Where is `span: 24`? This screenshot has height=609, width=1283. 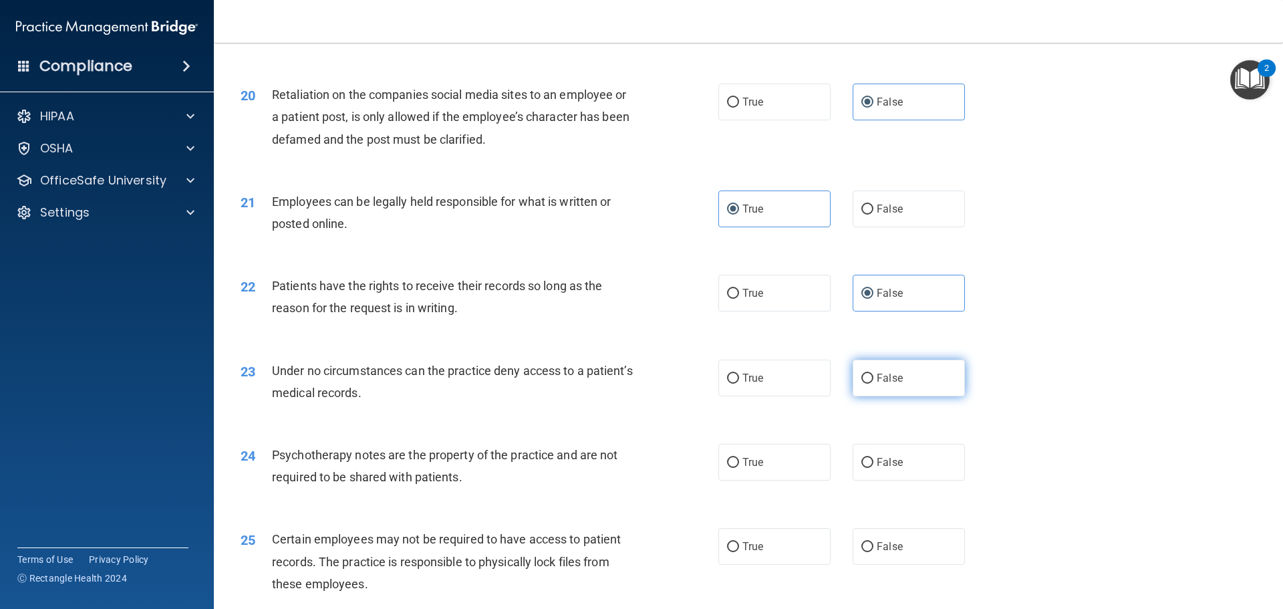
span: 24 is located at coordinates (248, 456).